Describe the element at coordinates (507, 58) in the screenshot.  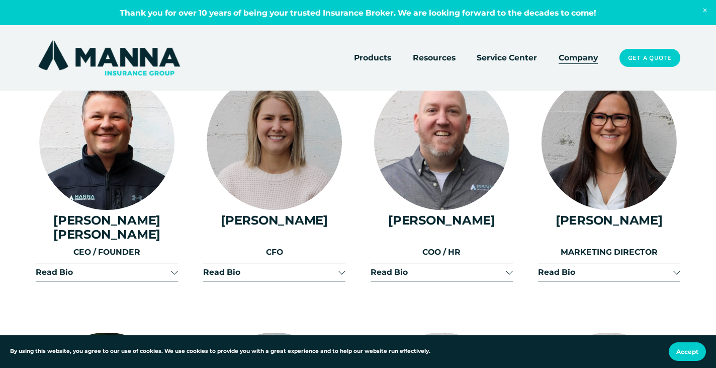
I see `a: Service Center` at that location.